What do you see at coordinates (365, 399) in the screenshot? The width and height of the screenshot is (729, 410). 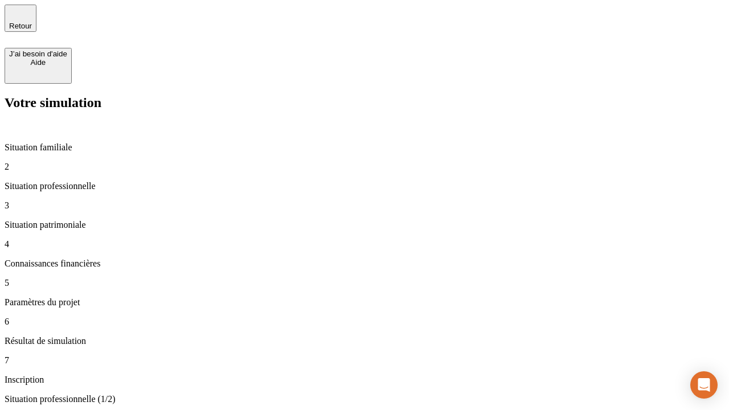 I see `p: Situation professionnelle (1/2)` at bounding box center [365, 399].